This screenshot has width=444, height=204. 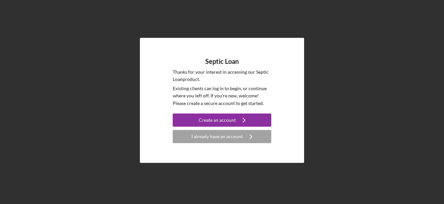 What do you see at coordinates (217, 136) in the screenshot?
I see `div: I already have an account` at bounding box center [217, 136].